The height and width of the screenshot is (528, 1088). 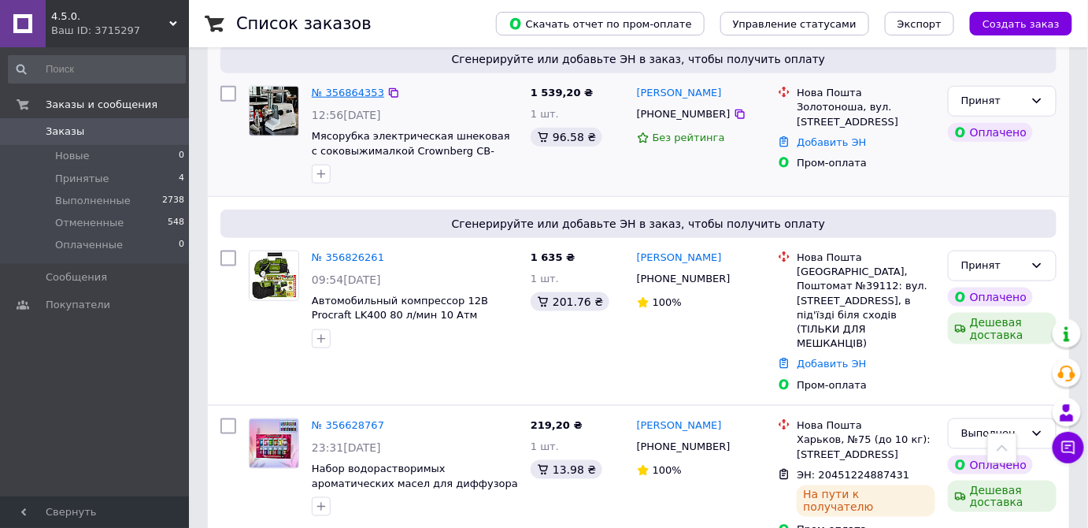 What do you see at coordinates (795, 24) in the screenshot?
I see `button: Управление статусами` at bounding box center [795, 24].